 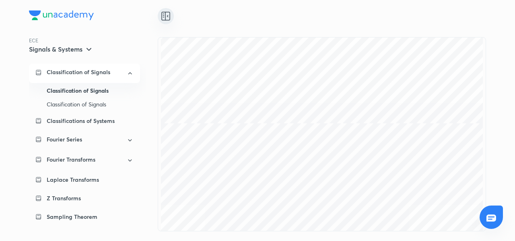 What do you see at coordinates (73, 180) in the screenshot?
I see `p: Laplace Transforms` at bounding box center [73, 180].